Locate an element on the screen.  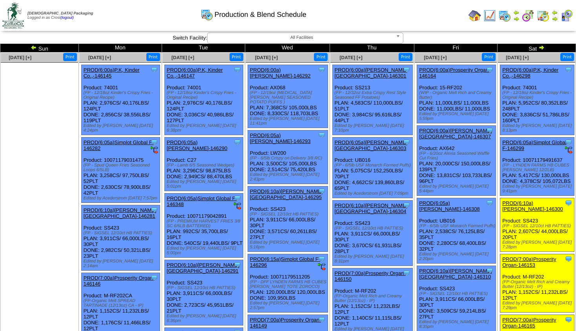
div: Product: UB016 PLAN: 2,538CS / 76,125LBS / 35PLT DONE: 2,280CS / 68,400LBS / 32PLT is located at coordinates (456, 231).